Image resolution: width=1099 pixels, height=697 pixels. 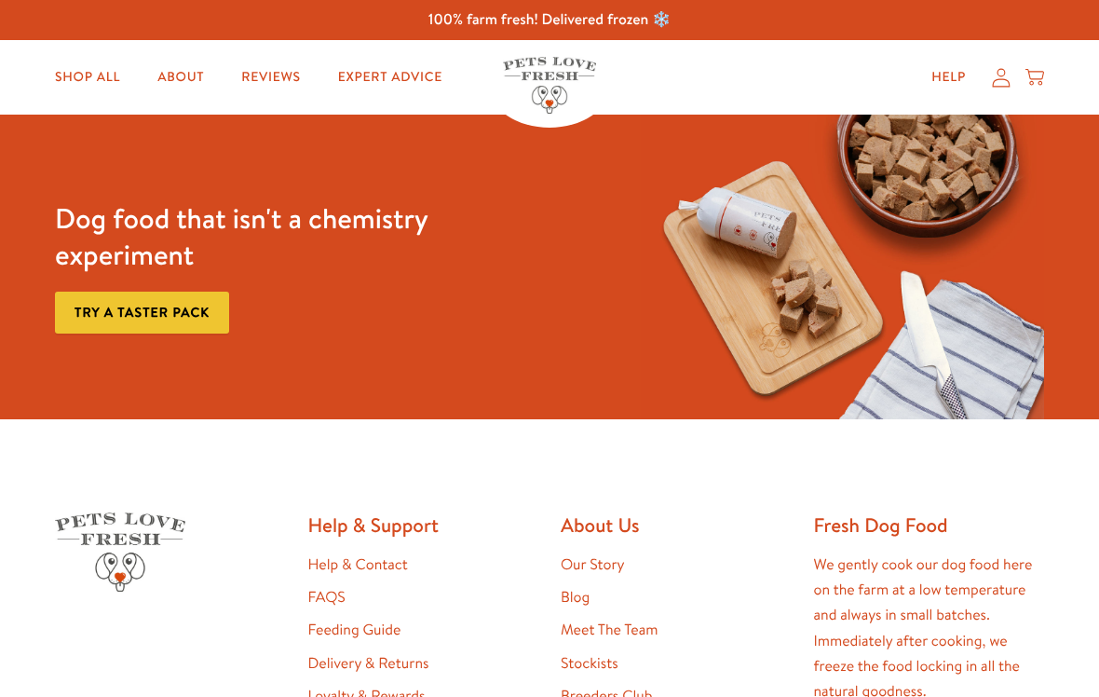 I want to click on a: Feeding Guide, so click(x=355, y=630).